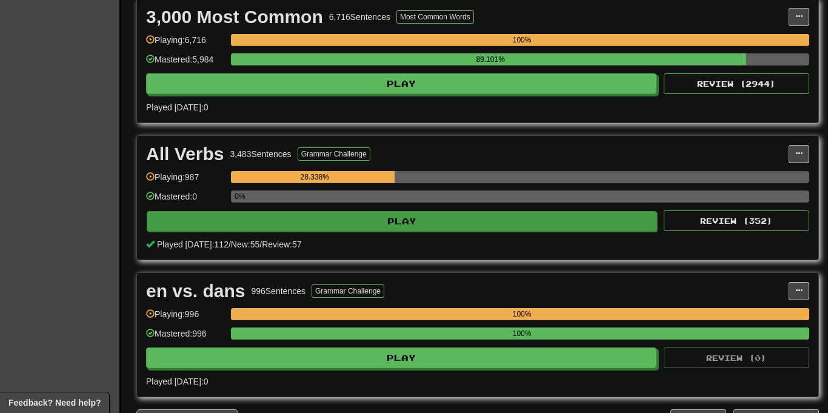 This screenshot has width=828, height=413. I want to click on div: 3,000 Most Common, so click(235, 17).